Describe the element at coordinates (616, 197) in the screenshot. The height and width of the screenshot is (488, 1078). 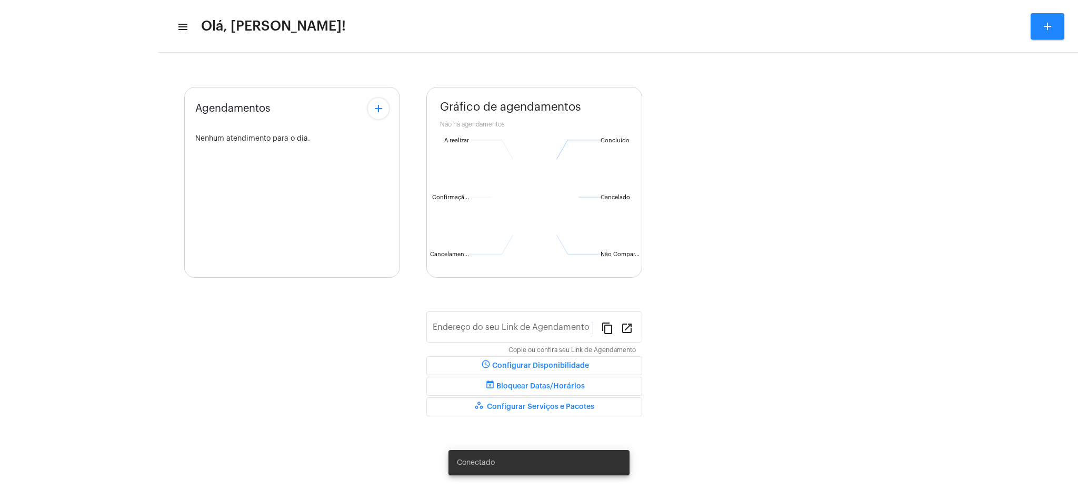
I see `text: Cancelado` at that location.